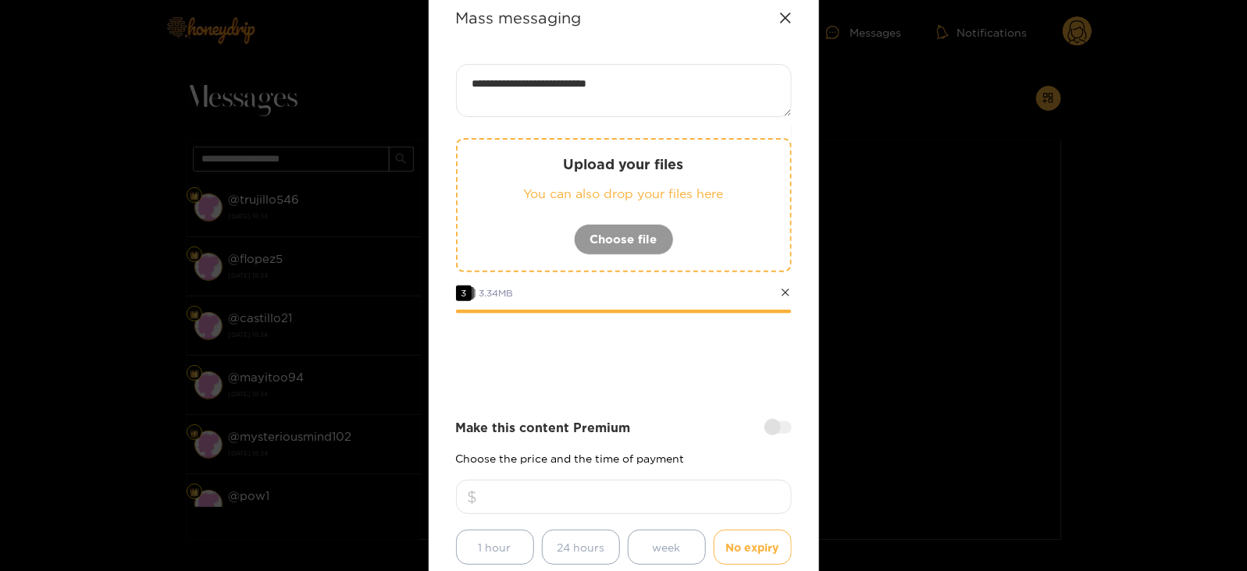  I want to click on p: Upload your files, so click(624, 164).